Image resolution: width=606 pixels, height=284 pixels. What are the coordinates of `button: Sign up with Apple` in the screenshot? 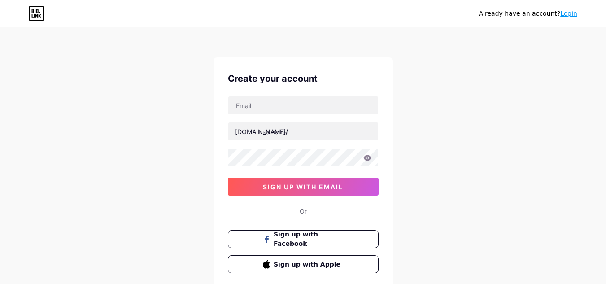 It's located at (303, 264).